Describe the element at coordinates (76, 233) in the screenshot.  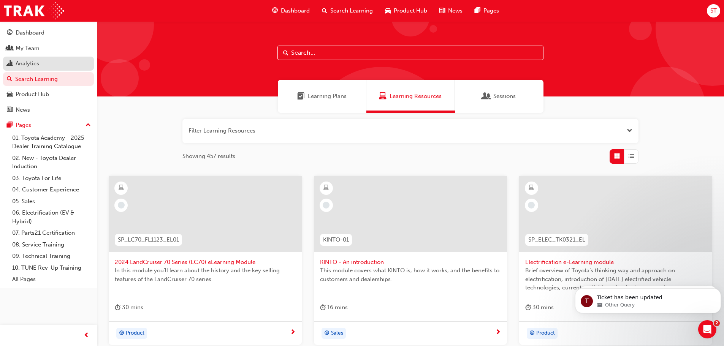
I see `textarea: Message…` at that location.